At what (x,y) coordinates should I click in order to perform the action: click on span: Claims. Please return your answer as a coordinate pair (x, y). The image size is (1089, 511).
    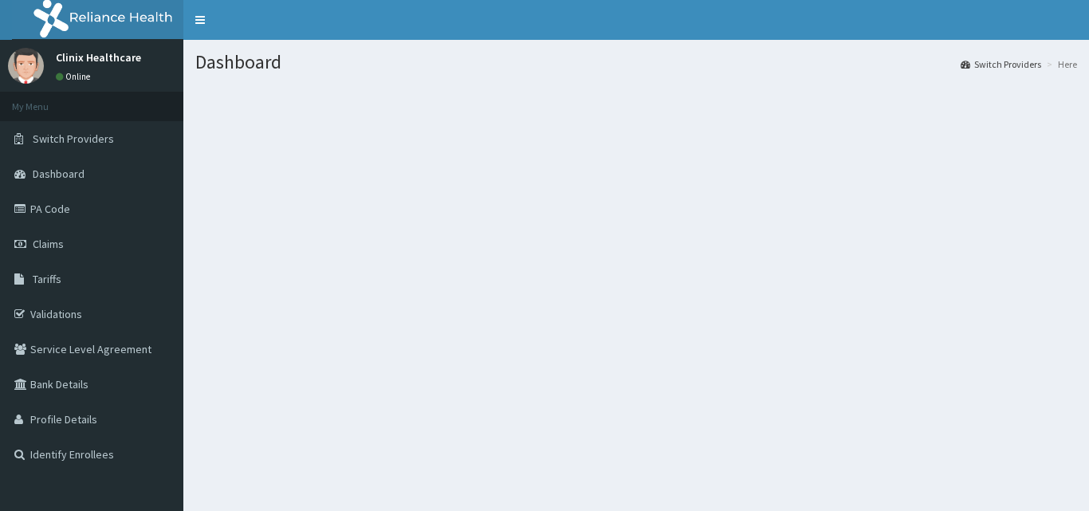
    Looking at the image, I should click on (48, 244).